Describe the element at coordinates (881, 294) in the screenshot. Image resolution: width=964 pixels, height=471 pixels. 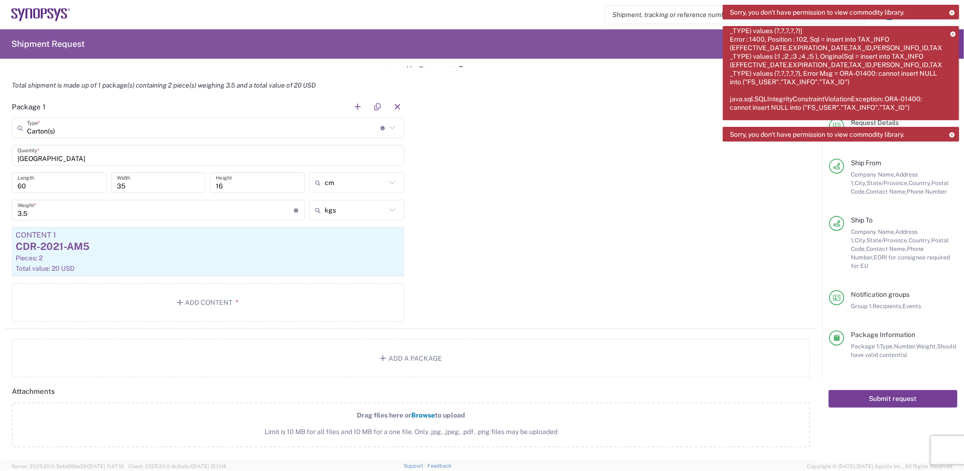
I see `span: Notification groups` at that location.